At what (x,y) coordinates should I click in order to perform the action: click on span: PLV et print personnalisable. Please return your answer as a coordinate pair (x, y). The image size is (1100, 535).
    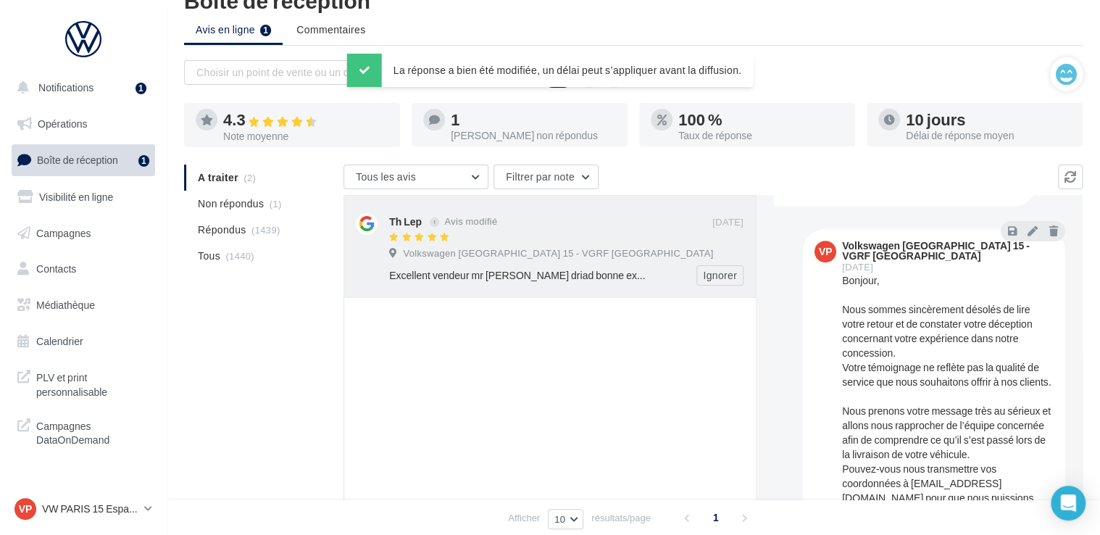
    Looking at the image, I should click on (93, 383).